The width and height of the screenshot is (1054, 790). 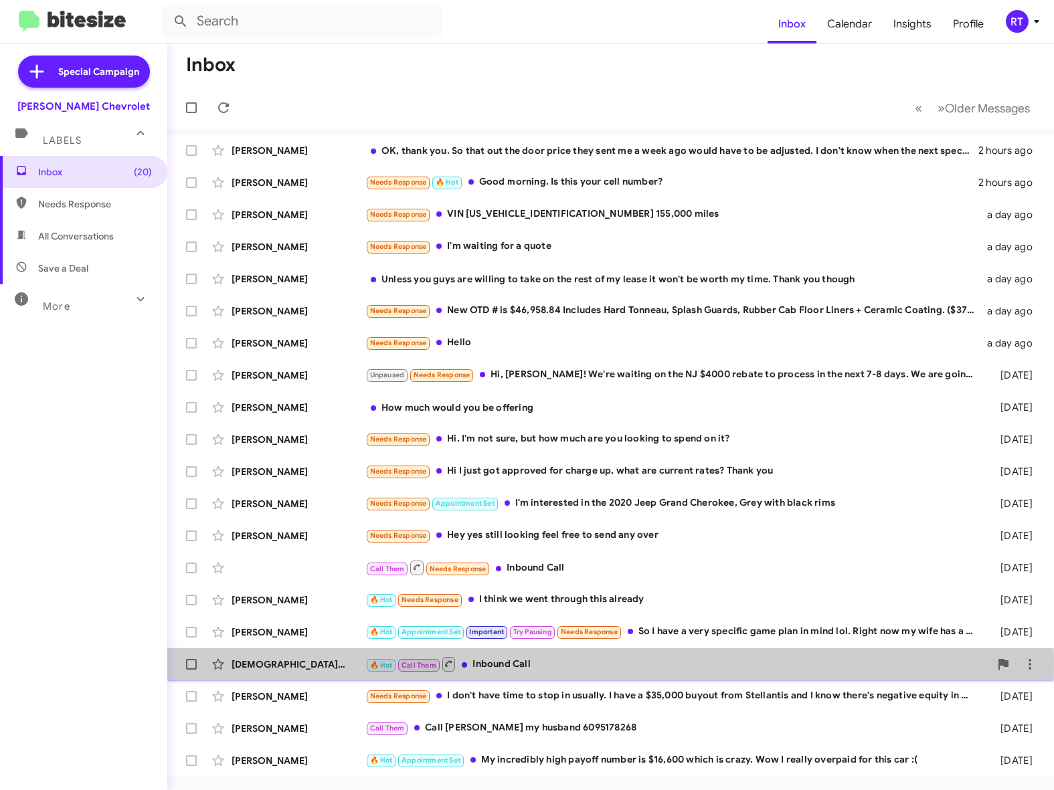 I want to click on span: Calendar, so click(x=849, y=24).